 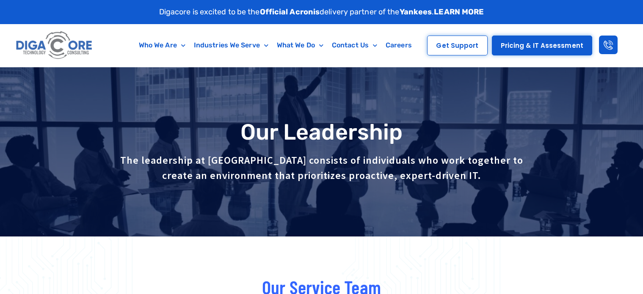 What do you see at coordinates (354, 45) in the screenshot?
I see `a: Contact Us` at bounding box center [354, 45].